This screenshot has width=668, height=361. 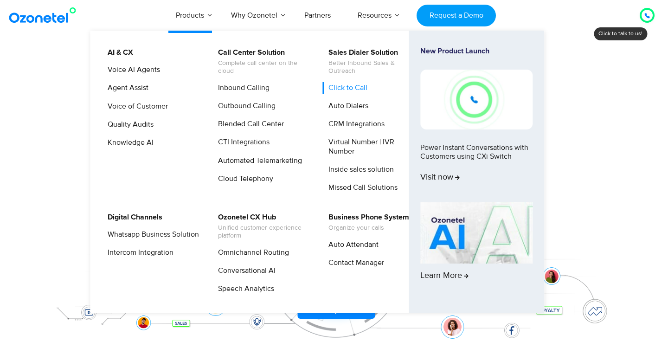 What do you see at coordinates (244, 106) in the screenshot?
I see `a: Outbound Calling` at bounding box center [244, 106].